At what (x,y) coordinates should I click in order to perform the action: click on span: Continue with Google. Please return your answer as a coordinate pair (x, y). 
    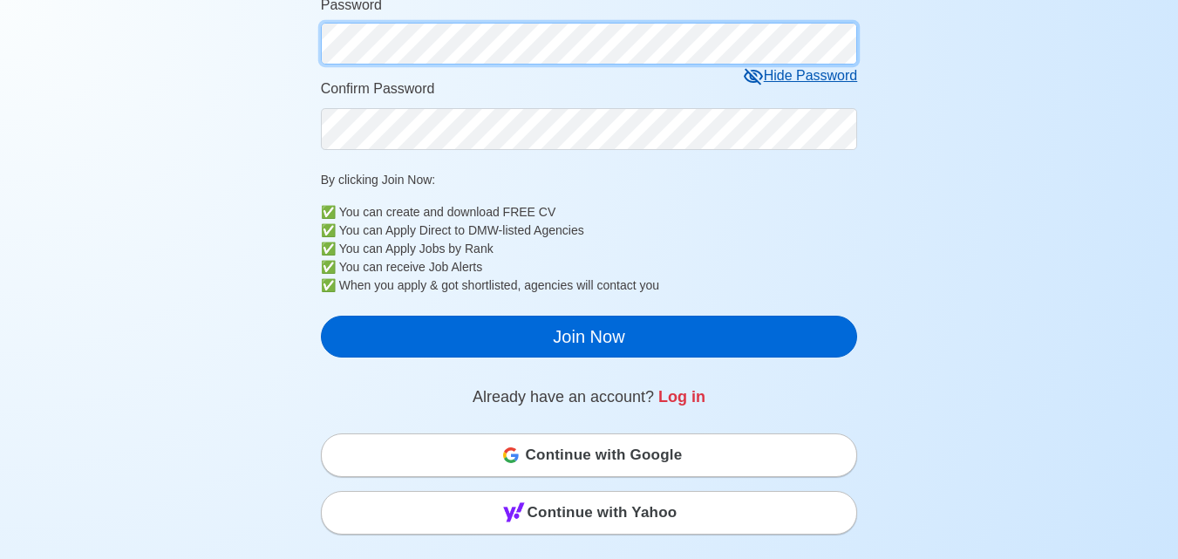
    Looking at the image, I should click on (604, 455).